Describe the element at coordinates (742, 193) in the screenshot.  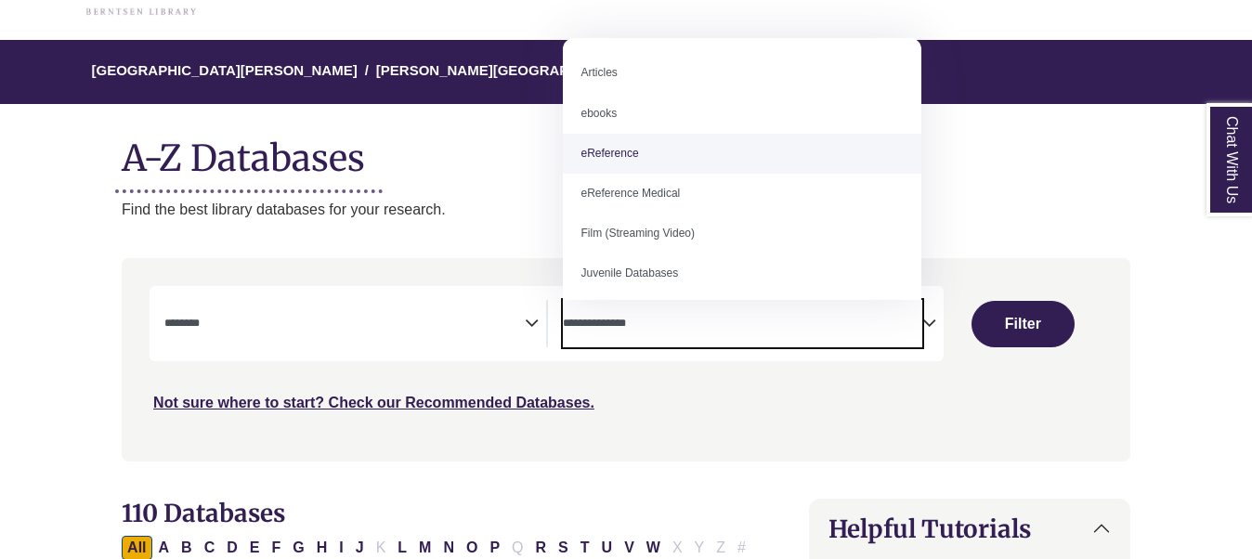
I see `li: eReference Medical` at that location.